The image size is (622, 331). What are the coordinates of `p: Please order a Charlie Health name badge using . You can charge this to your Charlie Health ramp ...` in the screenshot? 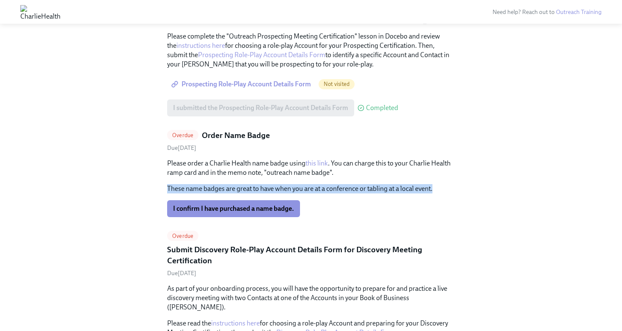 It's located at (311, 168).